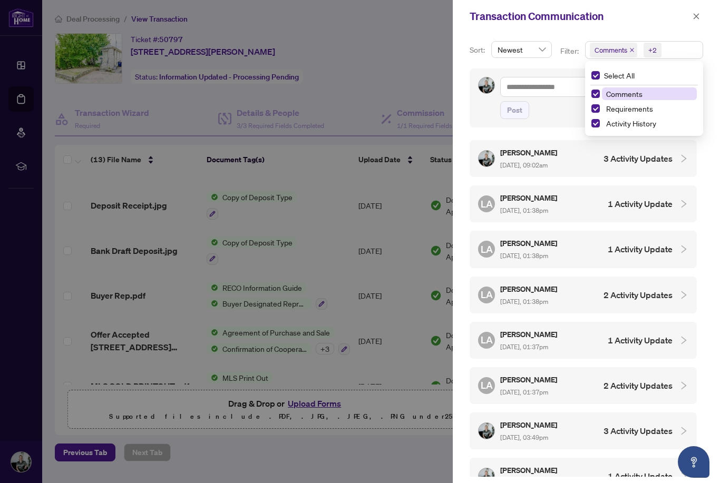  What do you see at coordinates (478, 50) in the screenshot?
I see `p: Sort:` at bounding box center [478, 50].